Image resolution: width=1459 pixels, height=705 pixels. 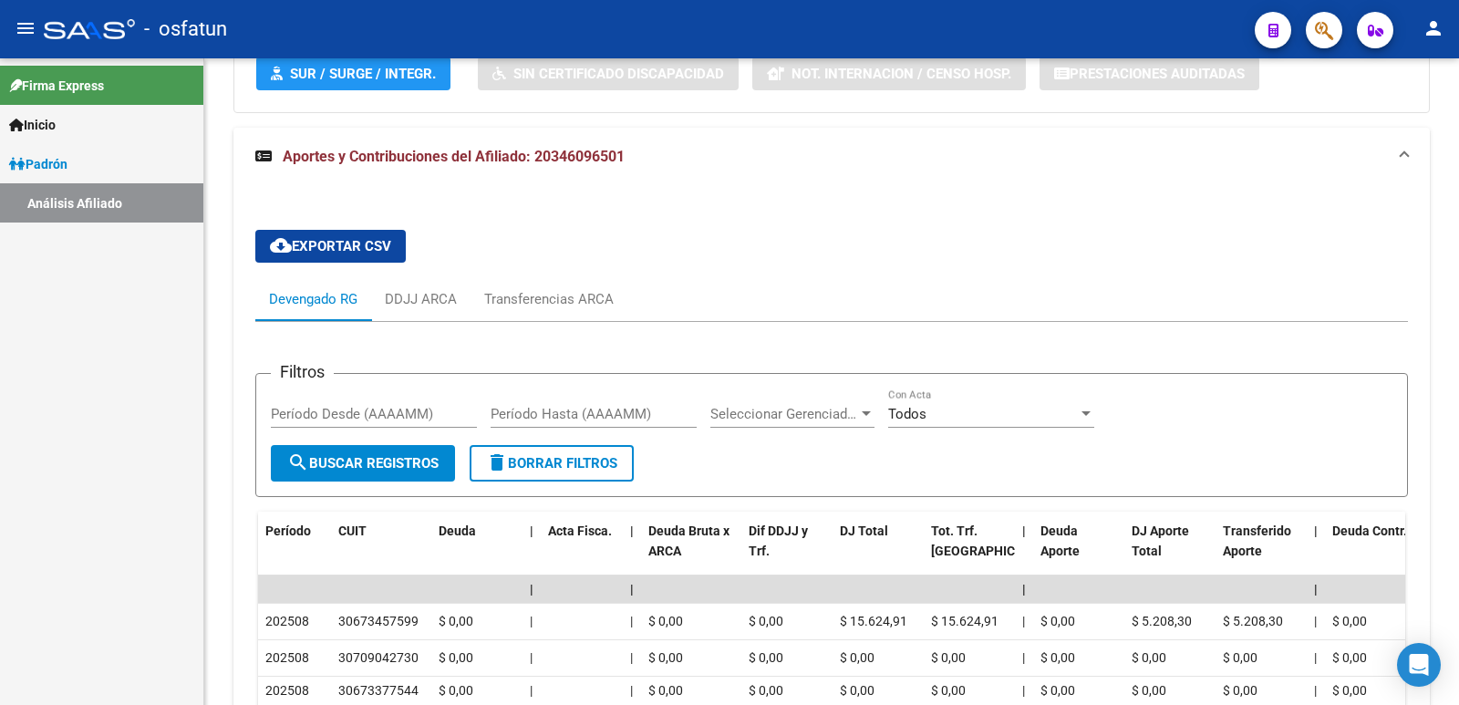 I want to click on button: Borrar Filtros, so click(x=552, y=463).